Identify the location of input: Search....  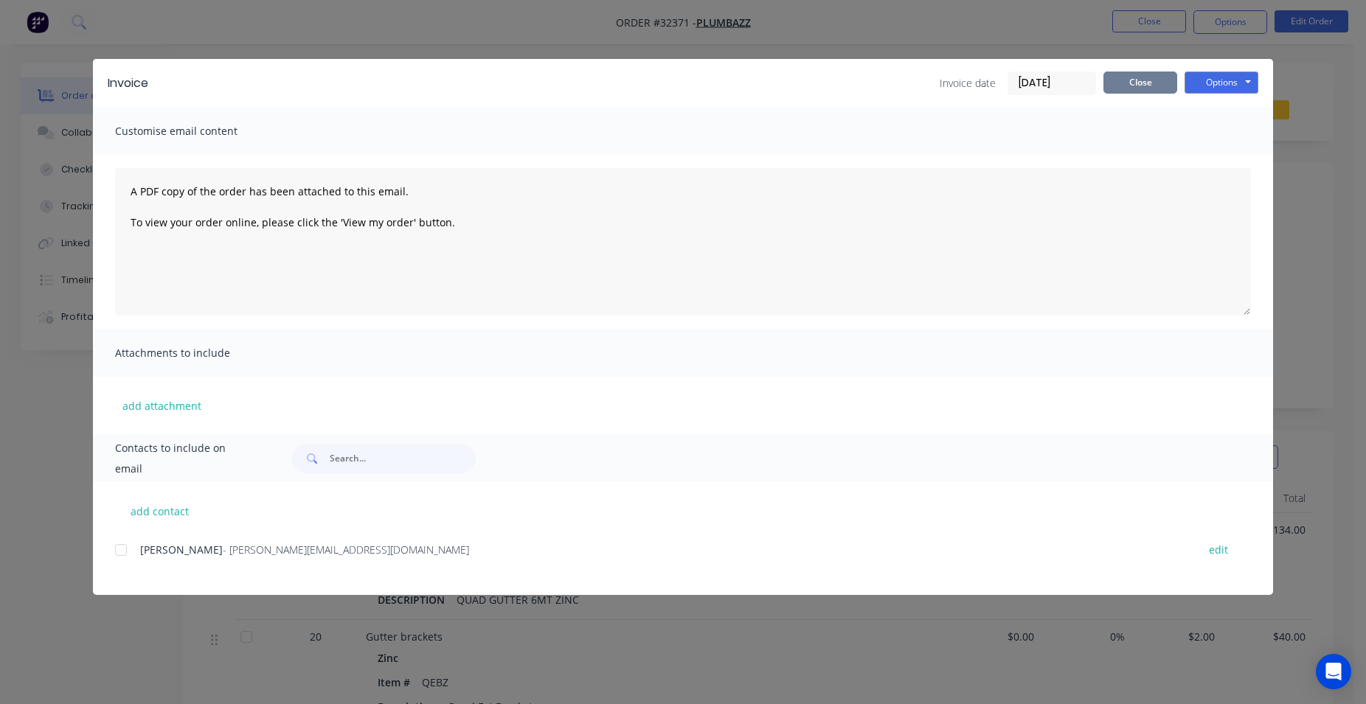
(403, 459).